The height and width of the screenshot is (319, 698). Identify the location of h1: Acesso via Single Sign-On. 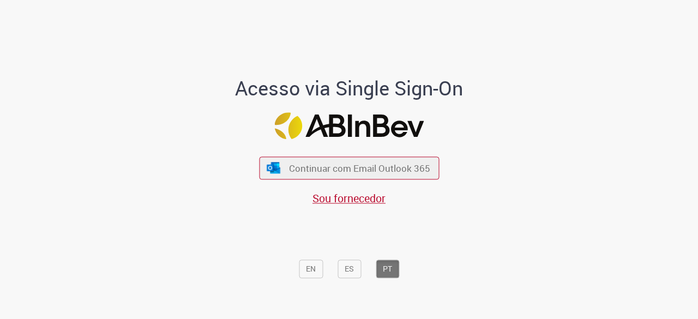
(349, 89).